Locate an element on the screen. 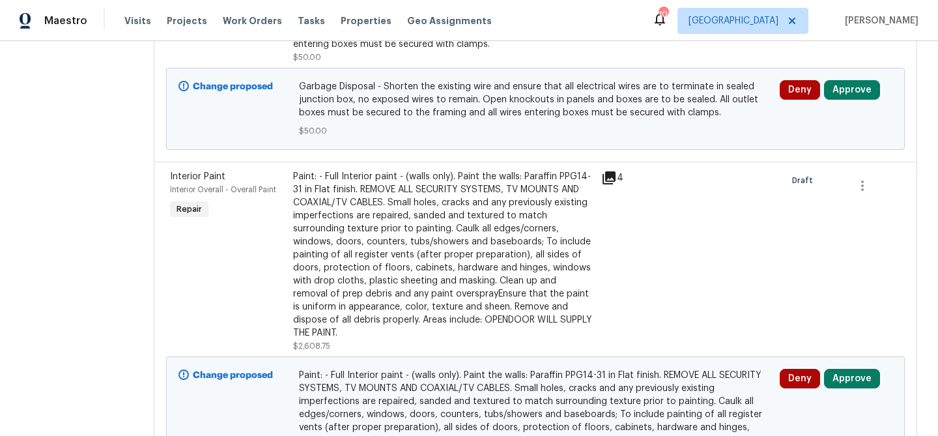 The image size is (938, 436). span: Work Orders is located at coordinates (252, 21).